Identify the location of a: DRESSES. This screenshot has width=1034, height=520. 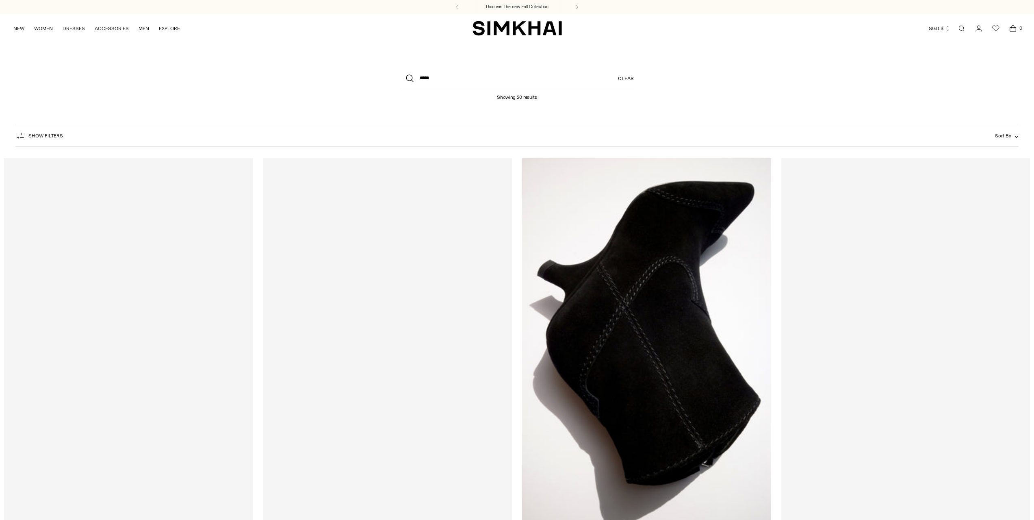
(74, 28).